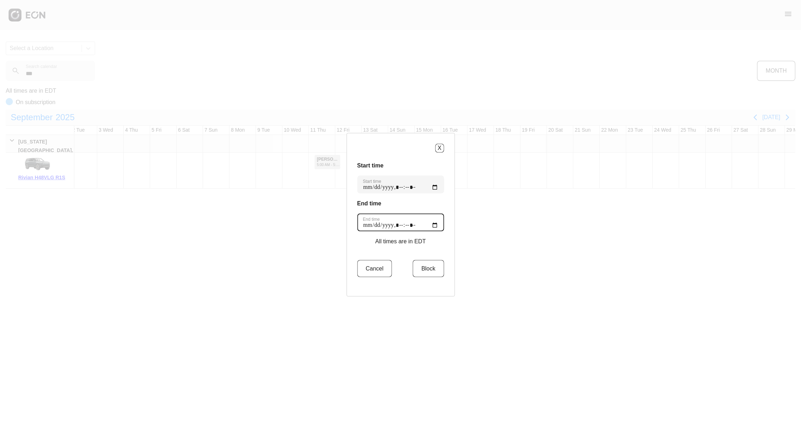 Image resolution: width=801 pixels, height=429 pixels. What do you see at coordinates (400, 203) in the screenshot?
I see `h3: End time` at bounding box center [400, 203].